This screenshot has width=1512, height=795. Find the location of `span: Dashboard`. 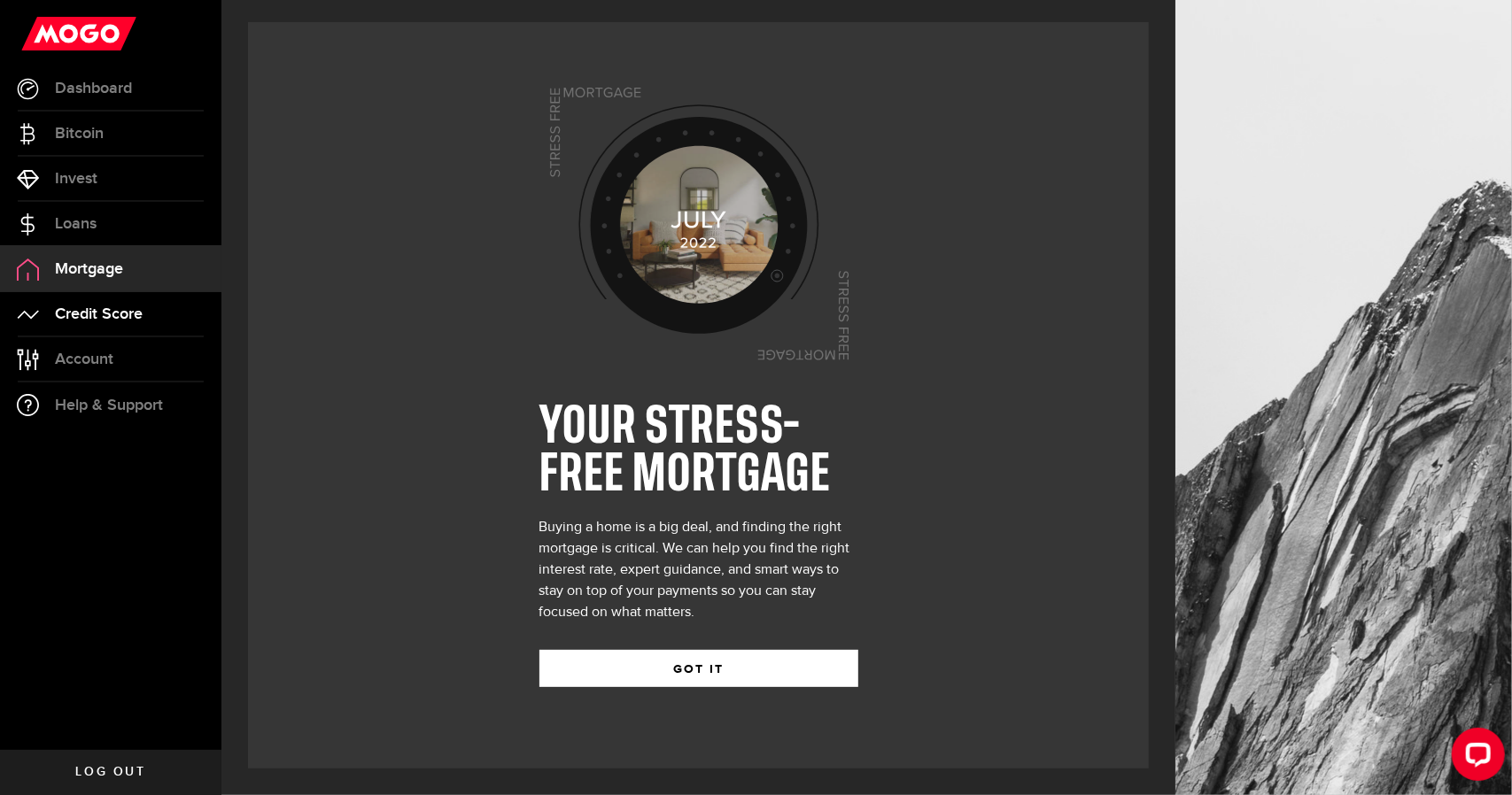

span: Dashboard is located at coordinates (93, 89).